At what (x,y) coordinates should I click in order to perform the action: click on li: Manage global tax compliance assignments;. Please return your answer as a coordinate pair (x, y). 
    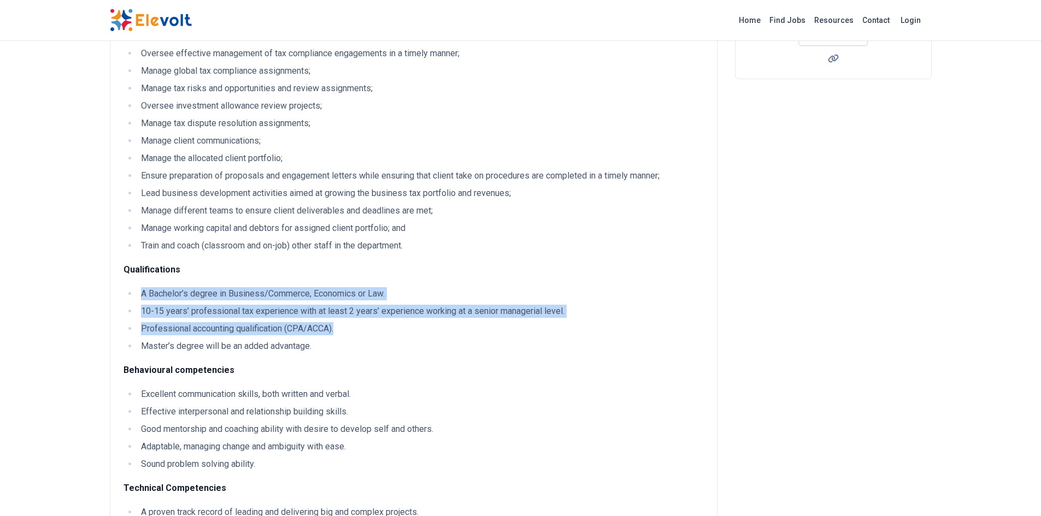
    Looking at the image, I should click on (421, 71).